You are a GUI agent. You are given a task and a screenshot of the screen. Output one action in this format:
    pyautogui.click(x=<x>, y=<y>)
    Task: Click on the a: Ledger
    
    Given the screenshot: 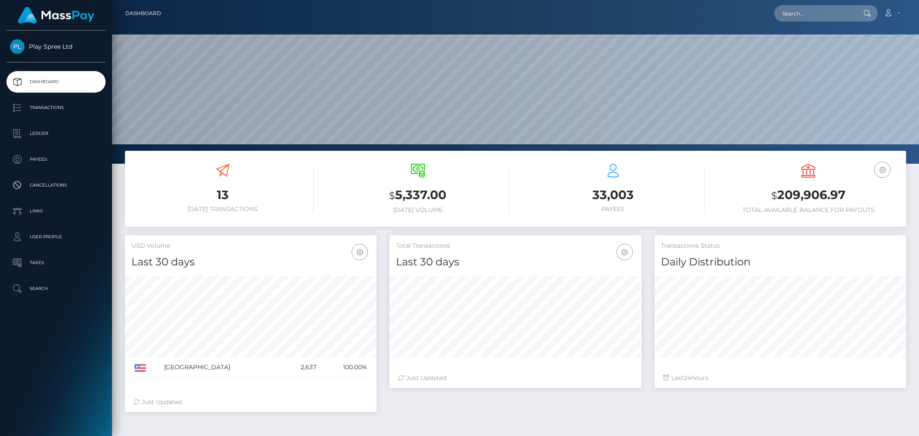 What is the action you would take?
    pyautogui.click(x=56, y=134)
    